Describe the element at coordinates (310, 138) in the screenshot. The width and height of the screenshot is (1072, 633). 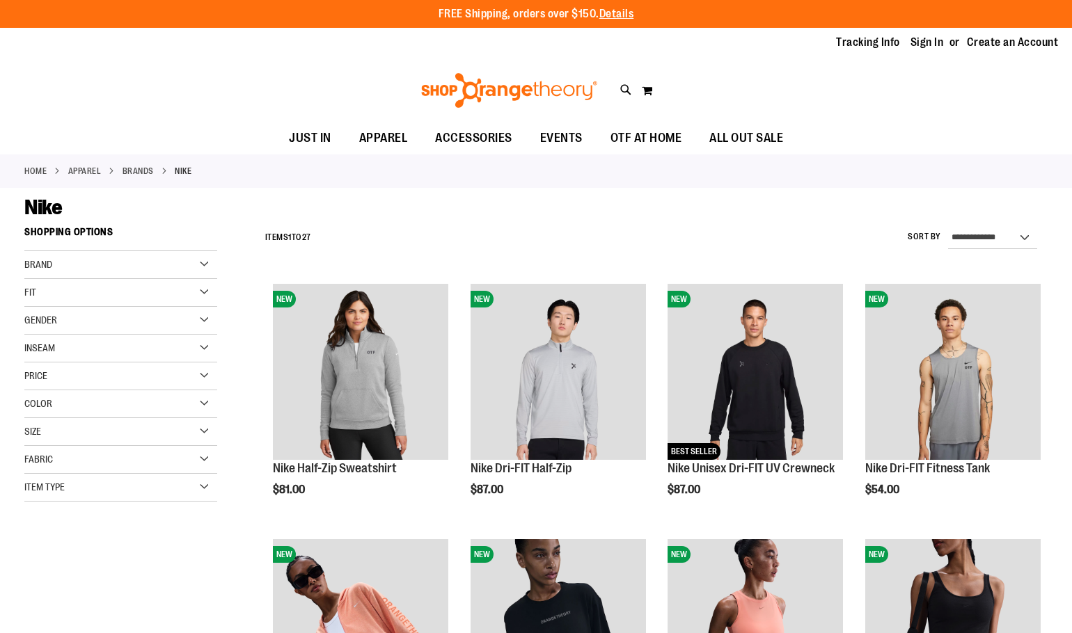
I see `span: JUST IN` at that location.